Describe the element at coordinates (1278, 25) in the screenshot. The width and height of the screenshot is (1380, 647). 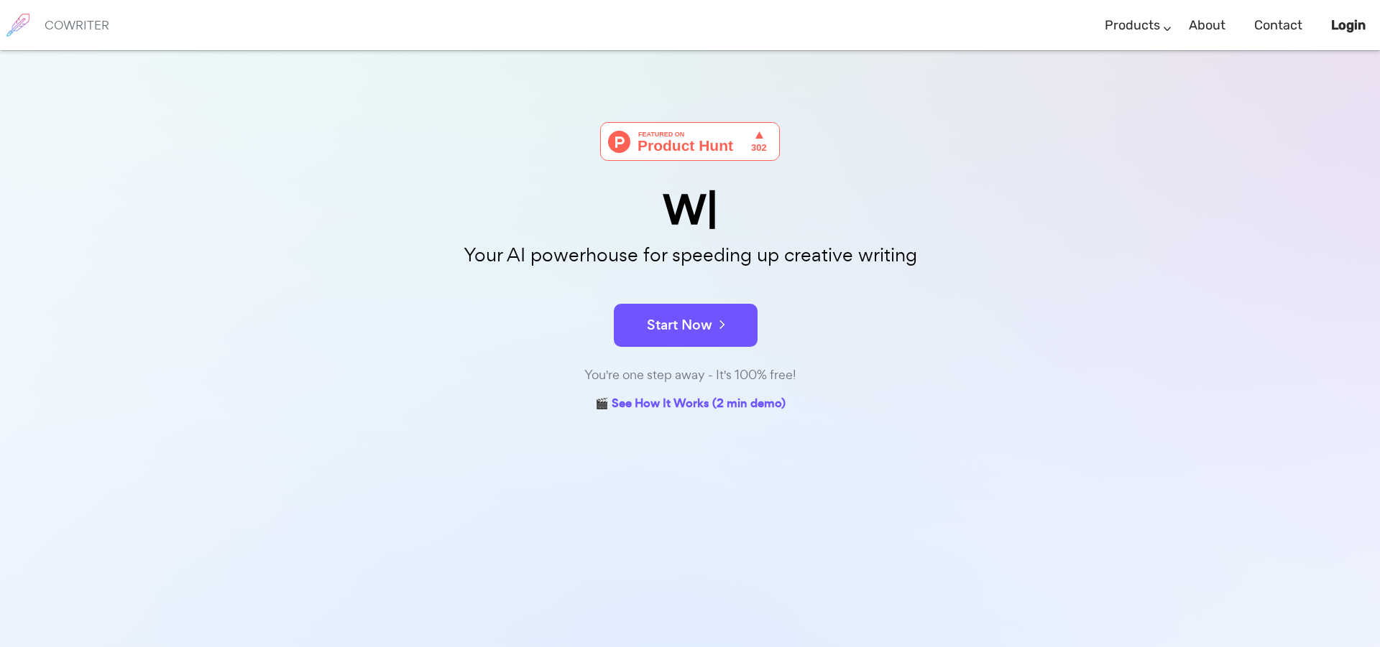
I see `a: Contact` at that location.